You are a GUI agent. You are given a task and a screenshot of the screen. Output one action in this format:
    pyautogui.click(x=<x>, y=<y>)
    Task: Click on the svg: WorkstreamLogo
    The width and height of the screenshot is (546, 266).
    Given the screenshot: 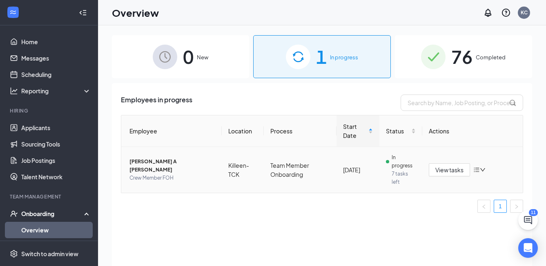 What is the action you would take?
    pyautogui.click(x=13, y=12)
    